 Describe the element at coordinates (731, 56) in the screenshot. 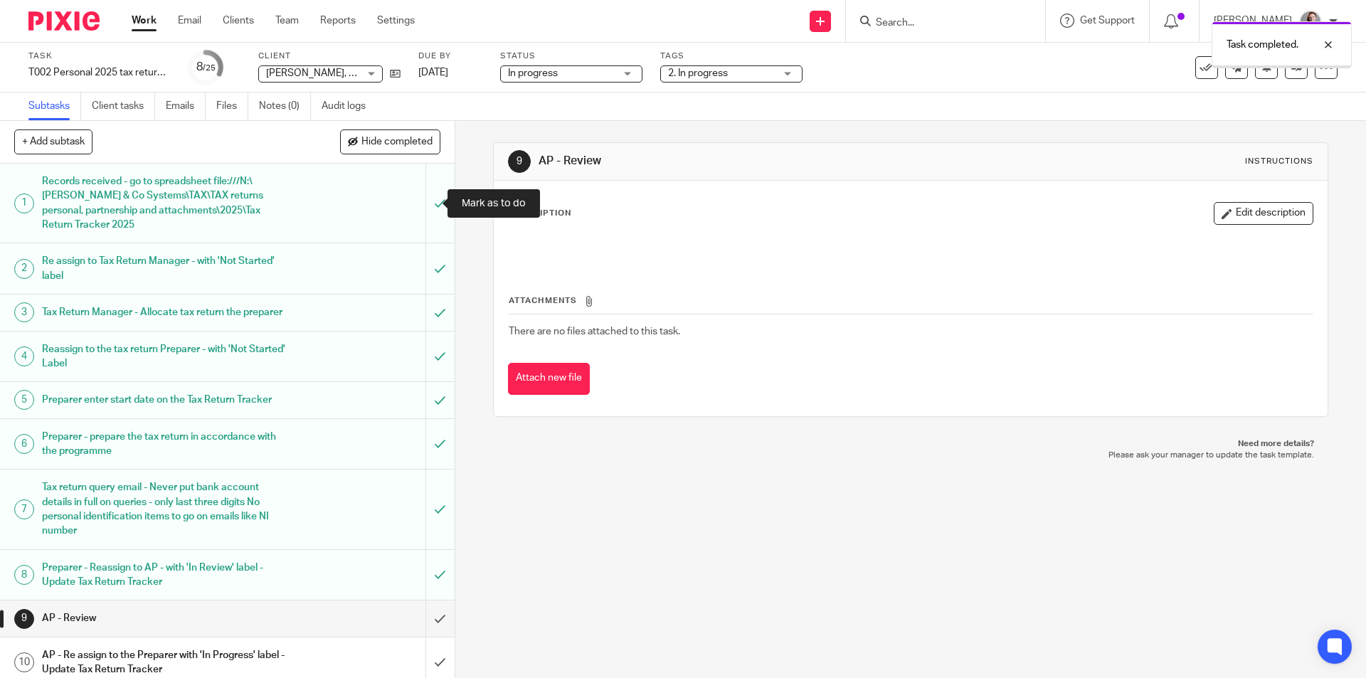

I see `label: Tags` at that location.